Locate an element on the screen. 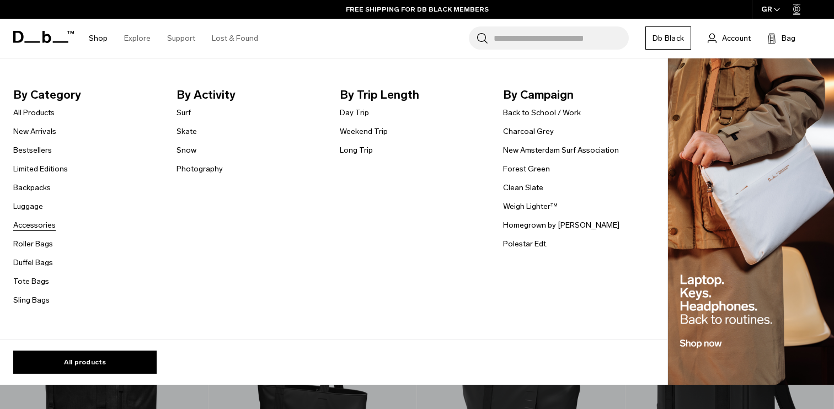 The height and width of the screenshot is (409, 834). a: Back to School / Work is located at coordinates (542, 113).